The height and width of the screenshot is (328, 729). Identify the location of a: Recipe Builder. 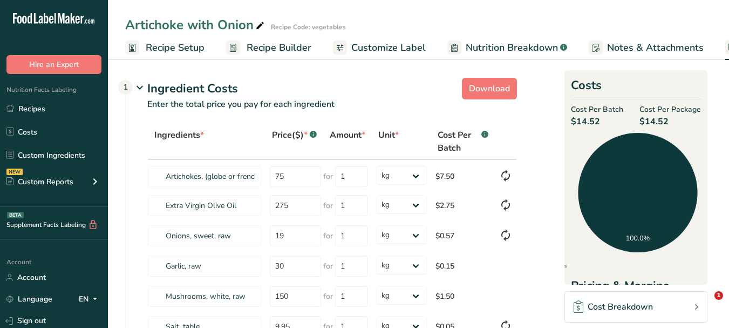
(269, 48).